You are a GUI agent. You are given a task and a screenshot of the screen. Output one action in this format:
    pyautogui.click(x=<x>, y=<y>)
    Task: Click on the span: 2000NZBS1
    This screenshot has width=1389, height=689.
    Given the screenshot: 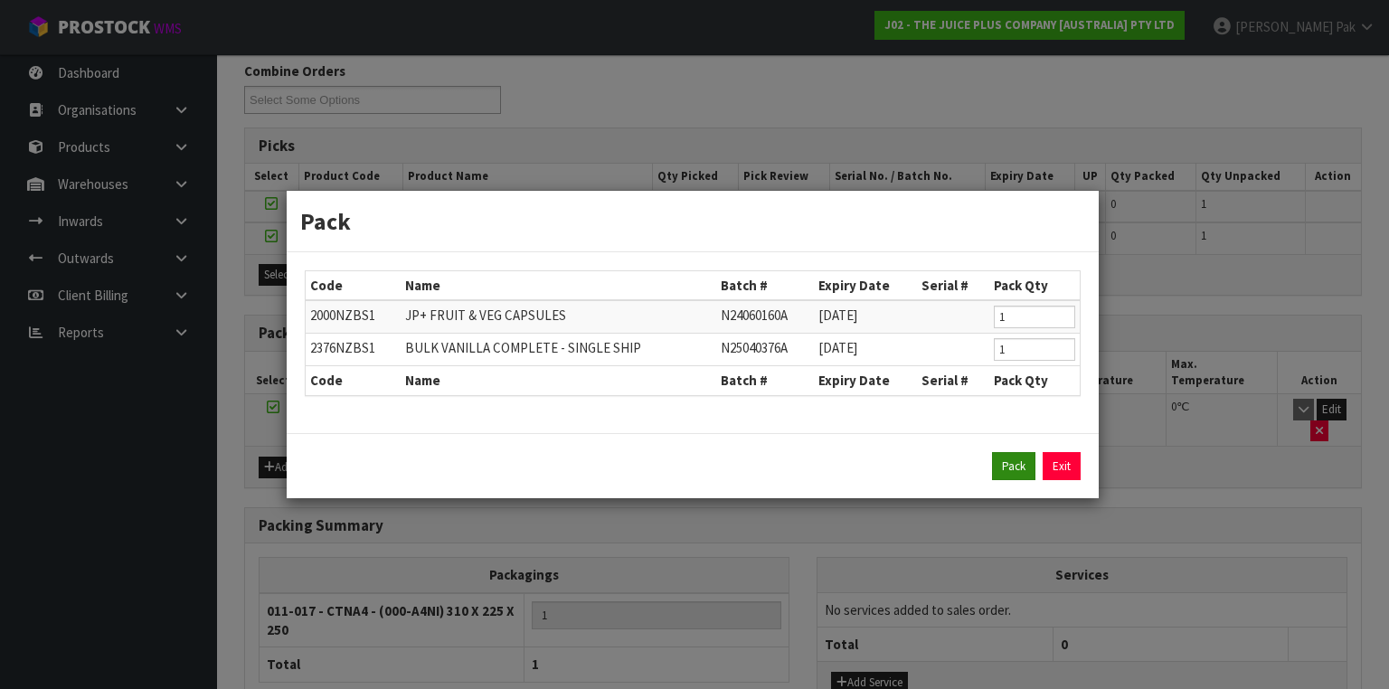 What is the action you would take?
    pyautogui.click(x=343, y=315)
    